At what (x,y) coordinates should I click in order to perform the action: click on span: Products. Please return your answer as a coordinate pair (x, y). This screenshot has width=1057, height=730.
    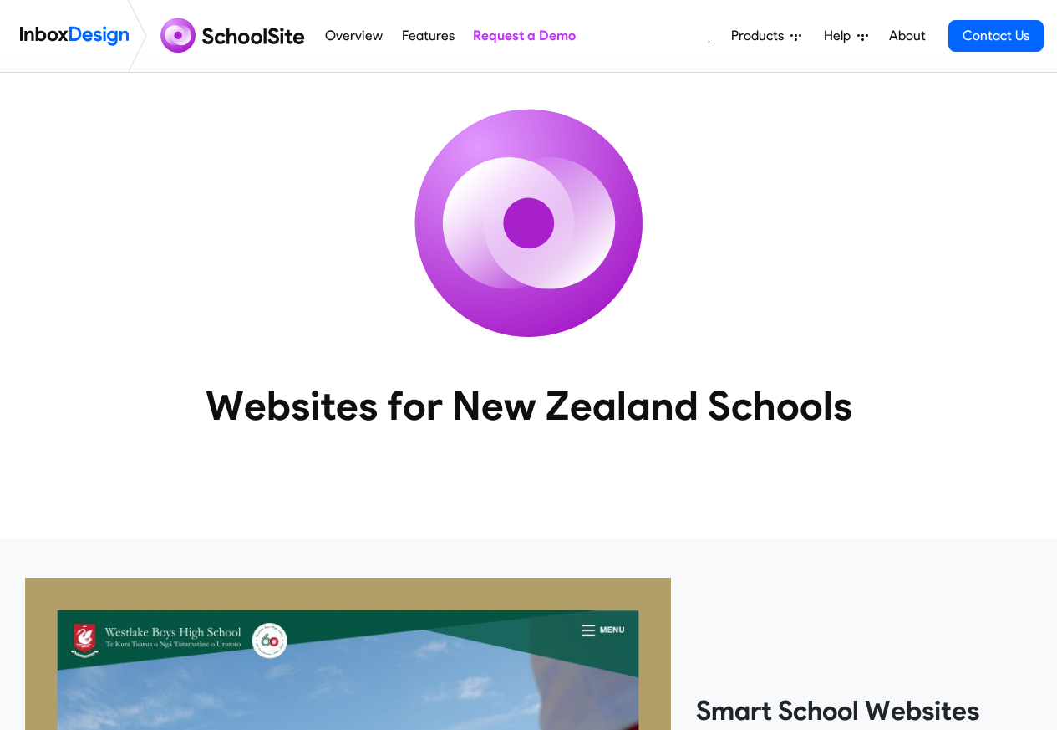
    Looking at the image, I should click on (761, 36).